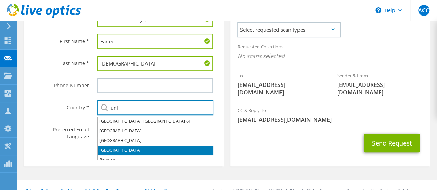  I want to click on span: No scans selected, so click(330, 56).